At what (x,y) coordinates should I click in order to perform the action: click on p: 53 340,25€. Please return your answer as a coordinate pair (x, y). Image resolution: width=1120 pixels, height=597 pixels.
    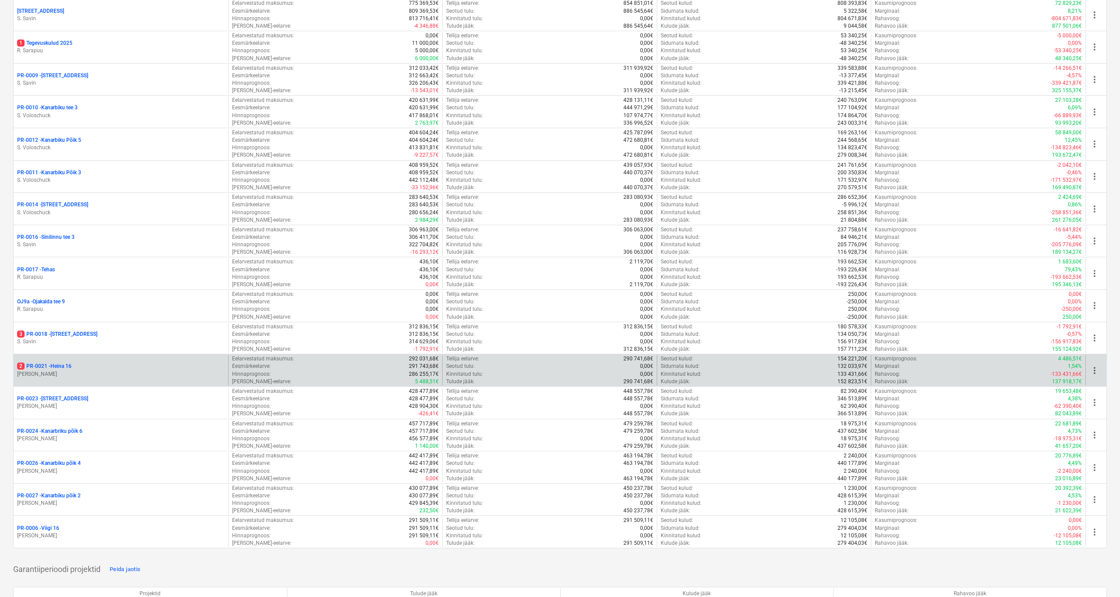
    Looking at the image, I should click on (854, 50).